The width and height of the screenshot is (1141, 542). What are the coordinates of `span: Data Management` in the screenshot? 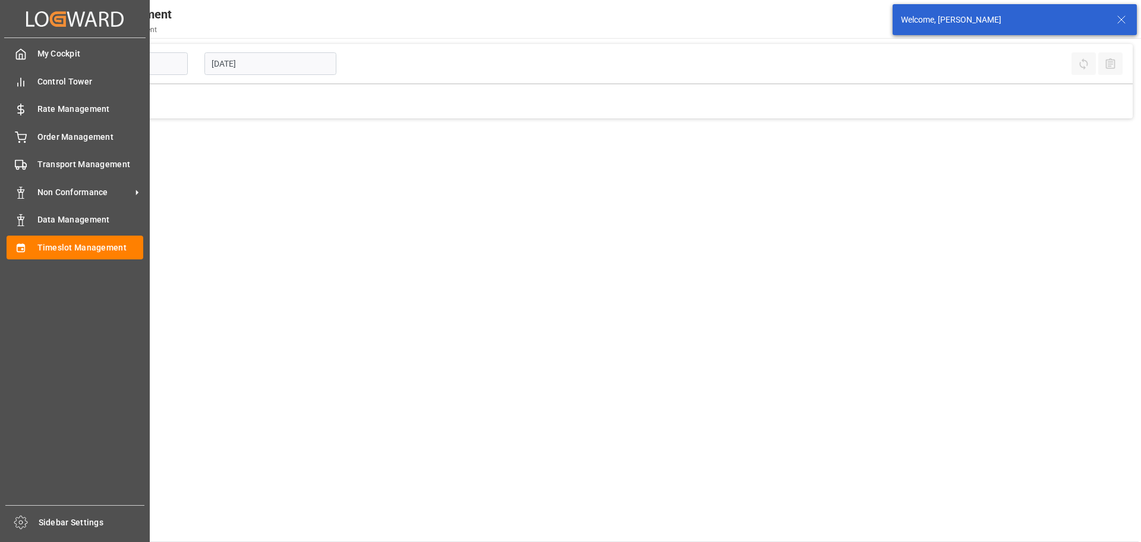 It's located at (90, 219).